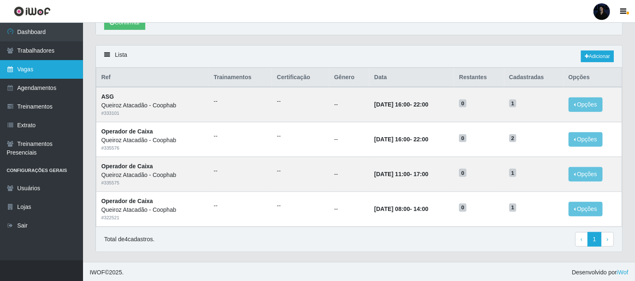 This screenshot has width=635, height=281. Describe the element at coordinates (129, 239) in the screenshot. I see `p: Total de 4 cadastros.` at that location.